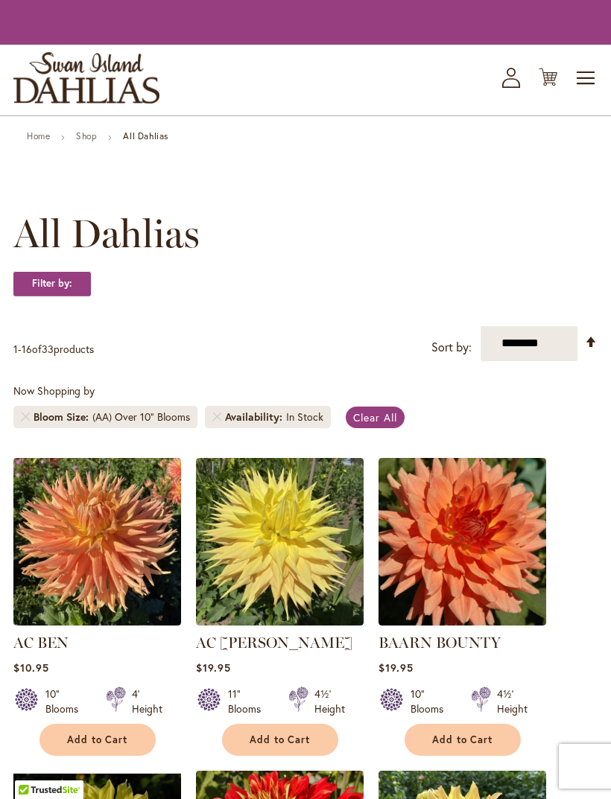 This screenshot has width=611, height=799. What do you see at coordinates (25, 417) in the screenshot?
I see `a: Remove Bloom Size (AA) Over 10" Blooms` at bounding box center [25, 417].